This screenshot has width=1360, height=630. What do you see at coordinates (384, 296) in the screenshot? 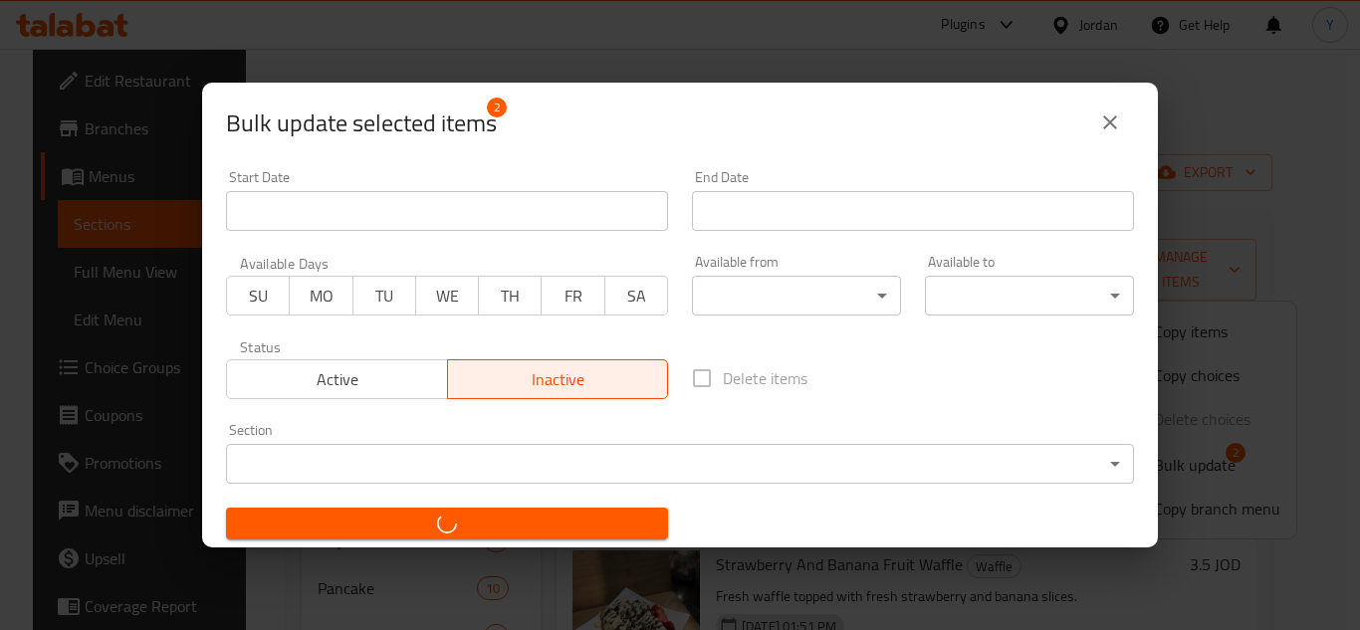
I see `button: TU` at bounding box center [384, 296].